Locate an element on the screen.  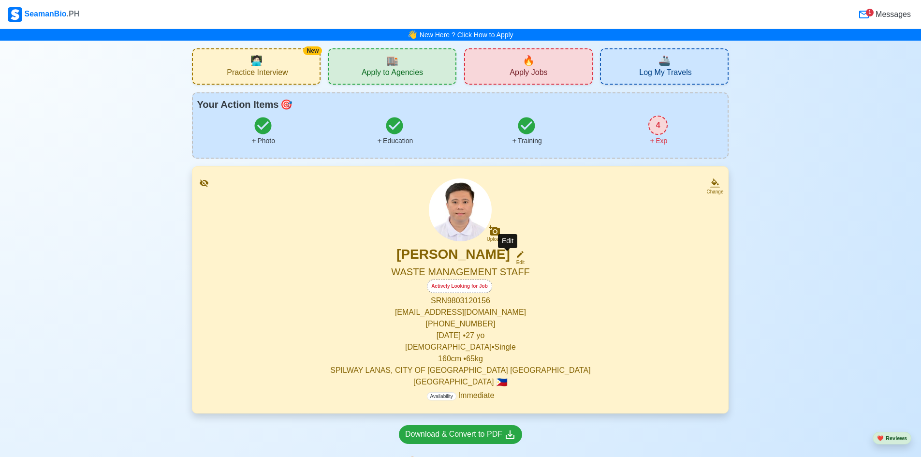
div: New is located at coordinates (312, 51).